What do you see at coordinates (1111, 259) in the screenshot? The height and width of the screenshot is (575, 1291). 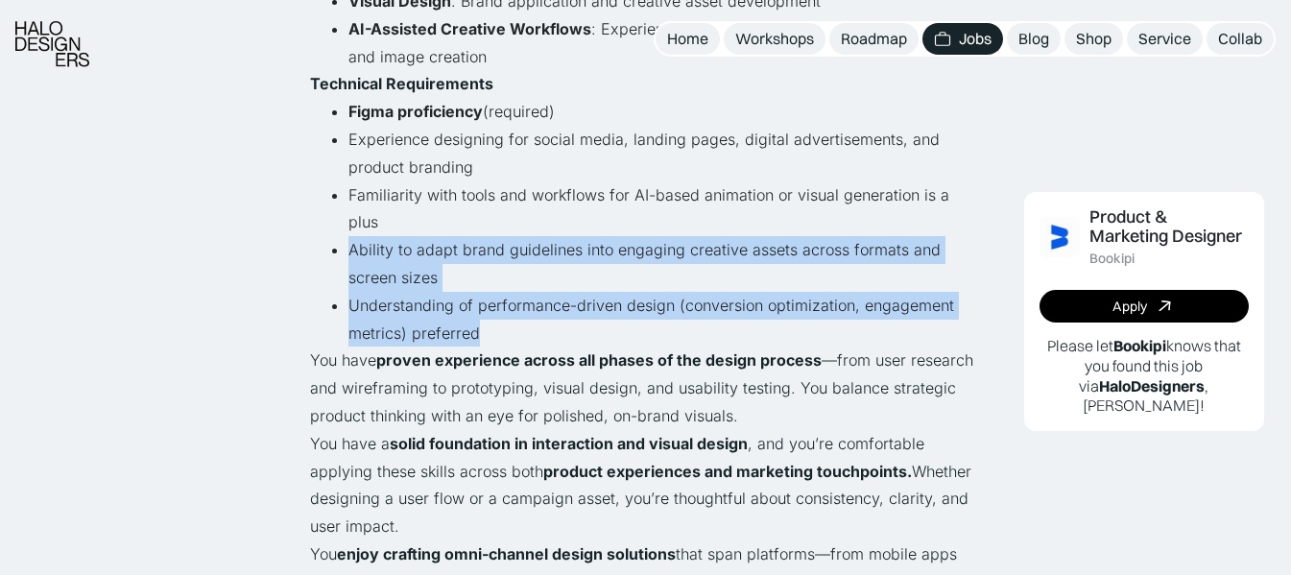 I see `div: Bookipi` at bounding box center [1111, 259].